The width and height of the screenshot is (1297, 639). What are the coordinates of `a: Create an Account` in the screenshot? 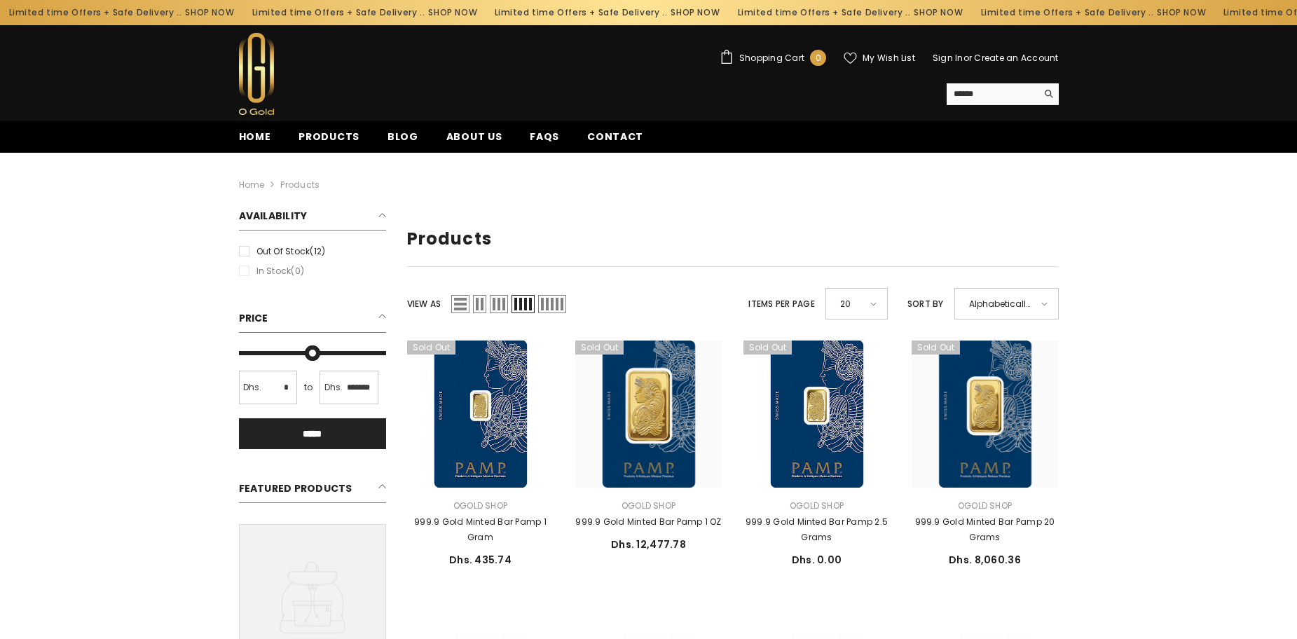 It's located at (1016, 57).